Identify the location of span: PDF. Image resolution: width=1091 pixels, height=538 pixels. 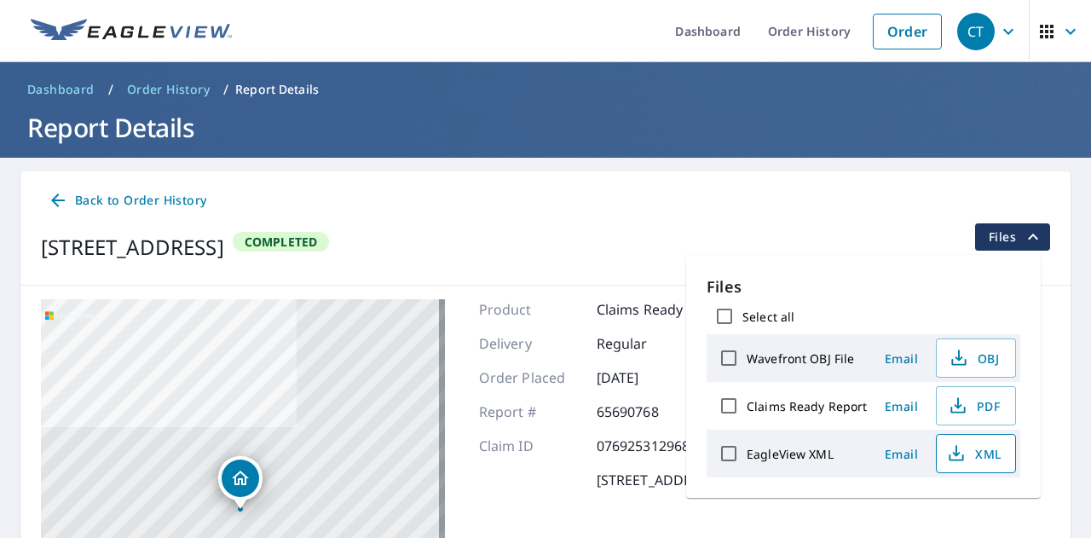
(974, 406).